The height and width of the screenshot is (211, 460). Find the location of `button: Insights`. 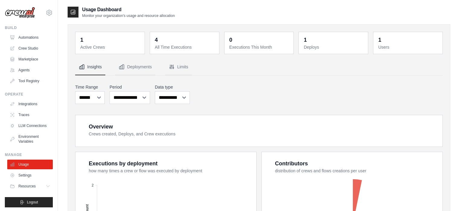

button: Insights is located at coordinates (90, 67).